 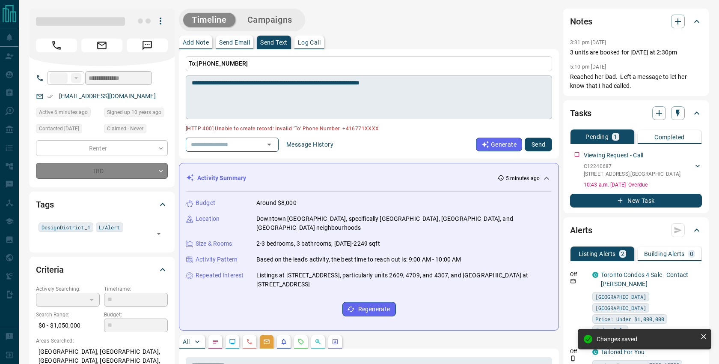 What do you see at coordinates (50, 269) in the screenshot?
I see `h2: Criteria` at bounding box center [50, 269].